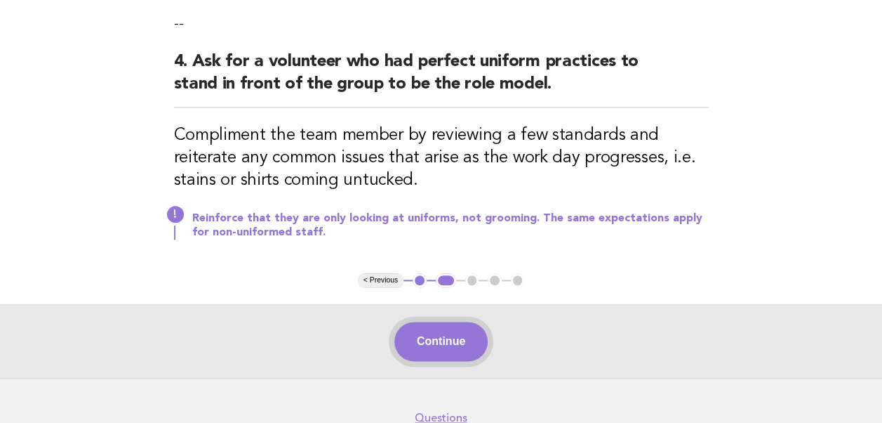  What do you see at coordinates (451, 225) in the screenshot?
I see `p: Reinforce that they are only looking at uniforms, not grooming. The same expectations apply for n...` at bounding box center [451, 225].